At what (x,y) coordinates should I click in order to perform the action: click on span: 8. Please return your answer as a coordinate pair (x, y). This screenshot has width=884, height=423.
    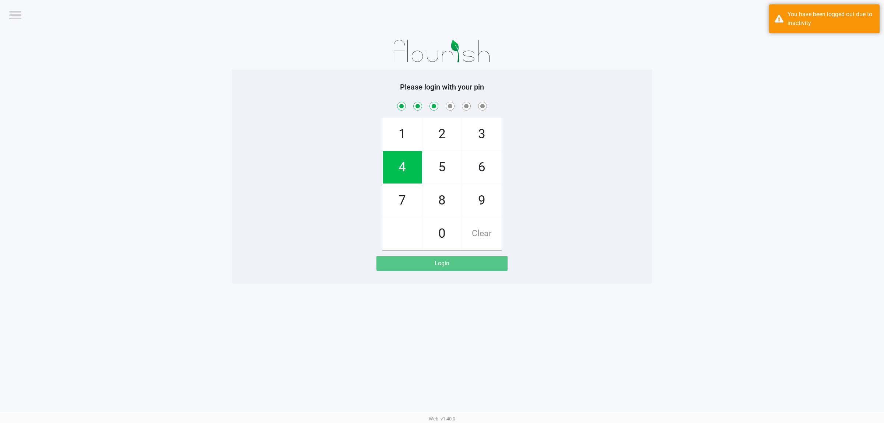
    Looking at the image, I should click on (442, 200).